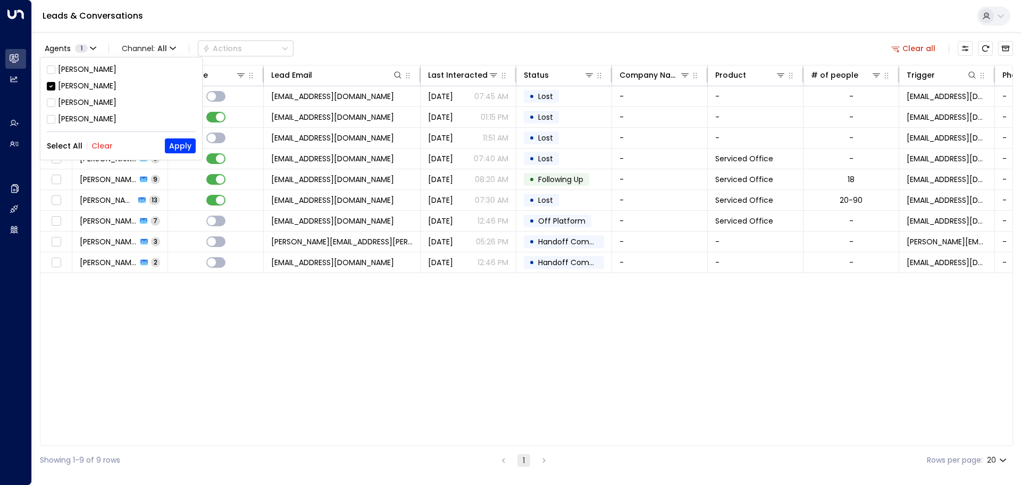 This screenshot has width=1021, height=485. Describe the element at coordinates (102, 146) in the screenshot. I see `button: Clear` at that location.